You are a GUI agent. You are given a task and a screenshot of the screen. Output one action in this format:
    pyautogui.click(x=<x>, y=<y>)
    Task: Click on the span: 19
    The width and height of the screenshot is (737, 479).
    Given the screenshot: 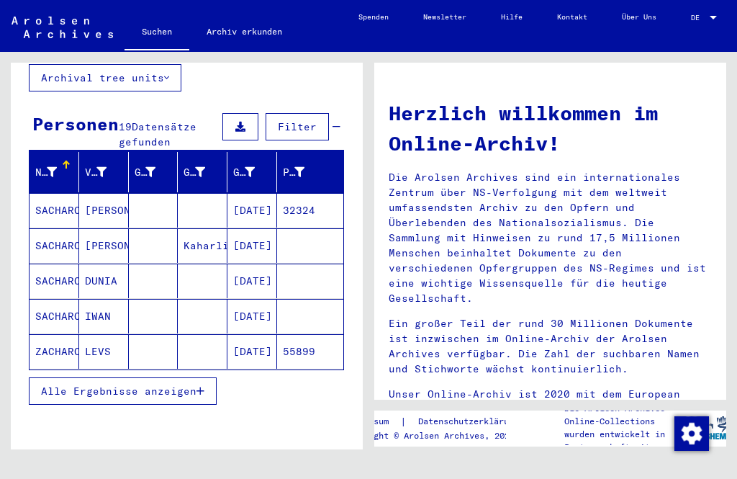 What is the action you would take?
    pyautogui.click(x=125, y=127)
    